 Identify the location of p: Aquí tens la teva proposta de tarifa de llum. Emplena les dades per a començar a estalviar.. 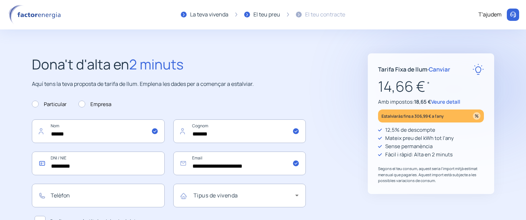
(169, 84).